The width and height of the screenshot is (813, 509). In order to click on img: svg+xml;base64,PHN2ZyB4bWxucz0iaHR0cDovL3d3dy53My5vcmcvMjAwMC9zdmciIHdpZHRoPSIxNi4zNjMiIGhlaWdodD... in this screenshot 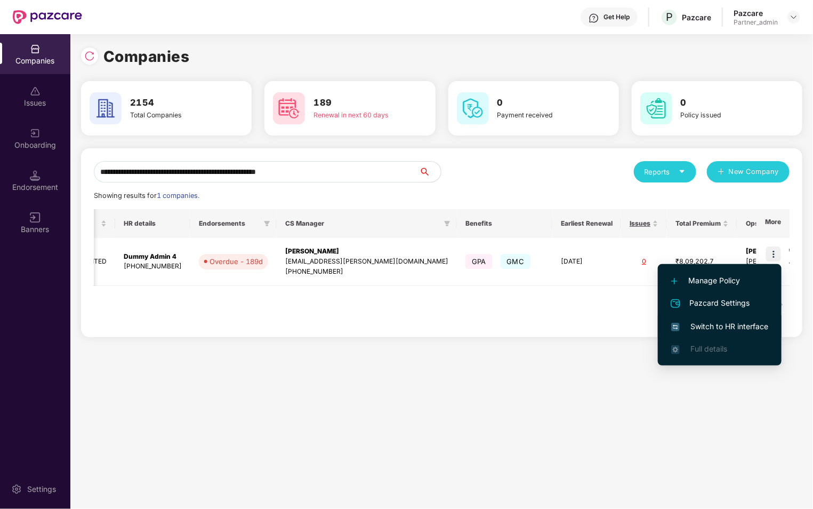, I will do `click(675, 349)`.